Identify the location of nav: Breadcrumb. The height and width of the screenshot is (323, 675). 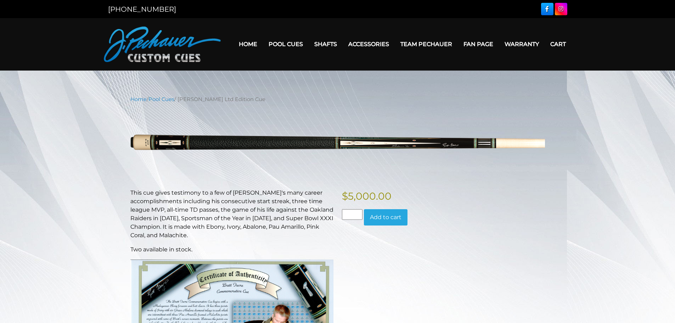
(337, 99).